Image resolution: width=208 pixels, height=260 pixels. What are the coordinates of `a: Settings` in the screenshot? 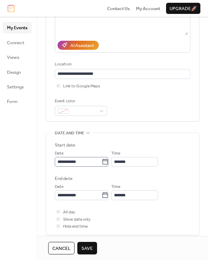 It's located at (17, 87).